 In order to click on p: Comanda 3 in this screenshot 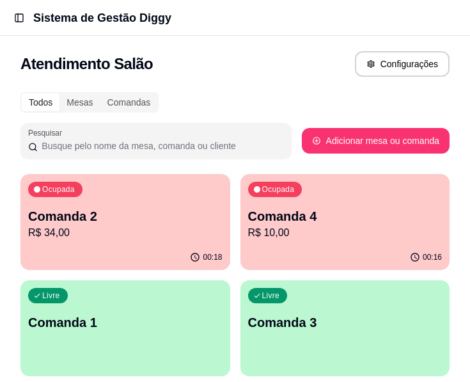, I will do `click(345, 322)`.